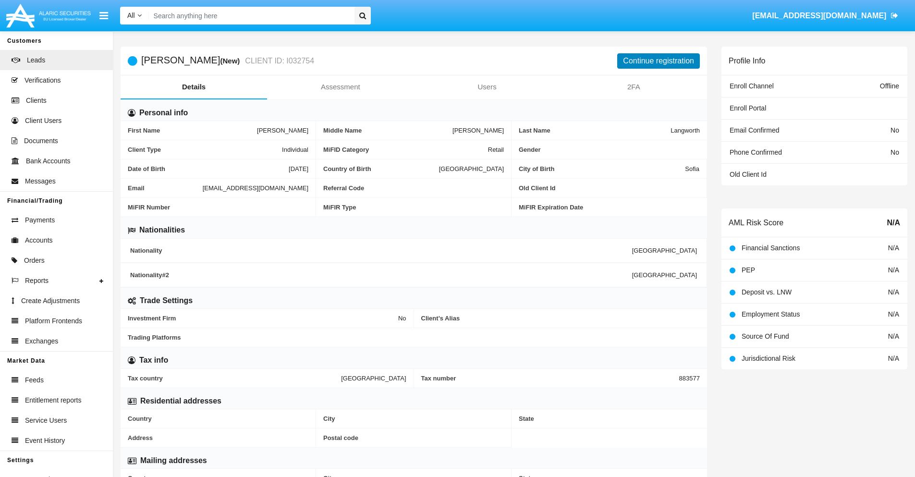  Describe the element at coordinates (42, 80) in the screenshot. I see `span: Verifications` at that location.